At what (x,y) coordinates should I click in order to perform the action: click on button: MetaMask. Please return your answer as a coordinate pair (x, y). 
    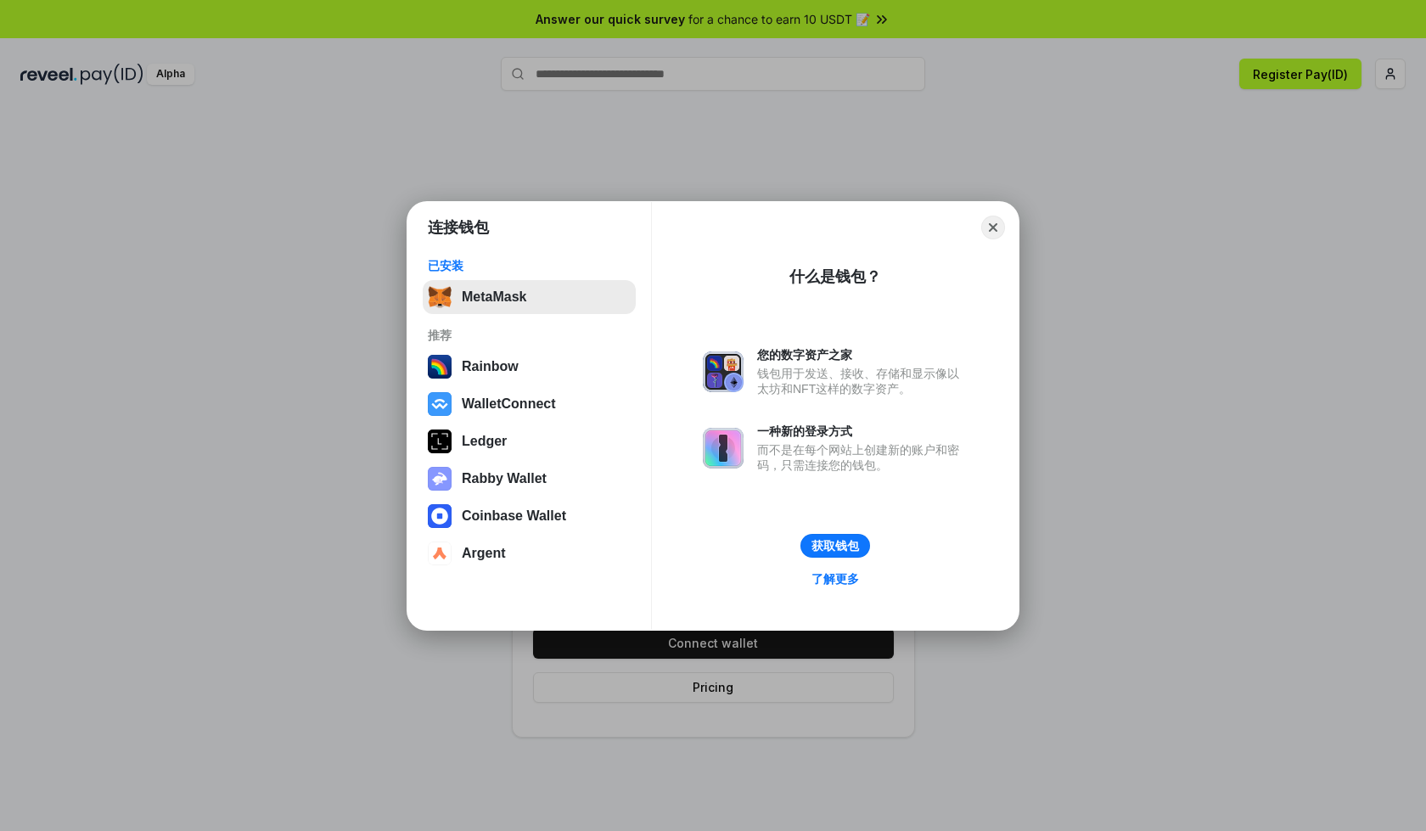
    Looking at the image, I should click on (529, 297).